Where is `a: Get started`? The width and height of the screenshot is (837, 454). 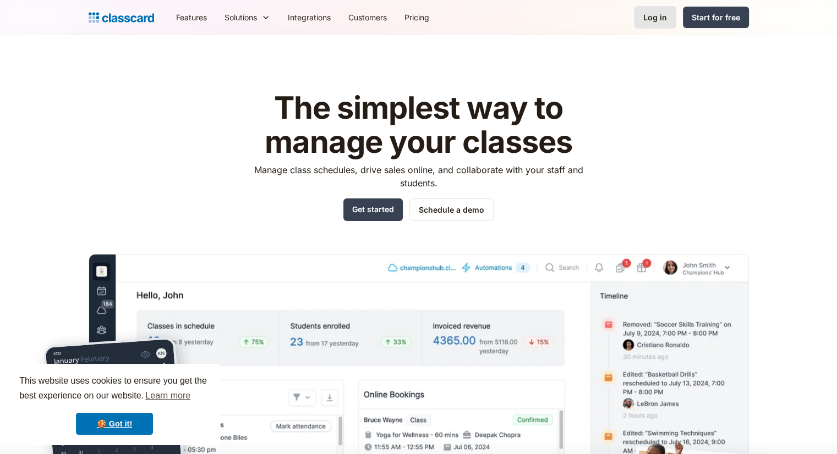
a: Get started is located at coordinates (373, 210).